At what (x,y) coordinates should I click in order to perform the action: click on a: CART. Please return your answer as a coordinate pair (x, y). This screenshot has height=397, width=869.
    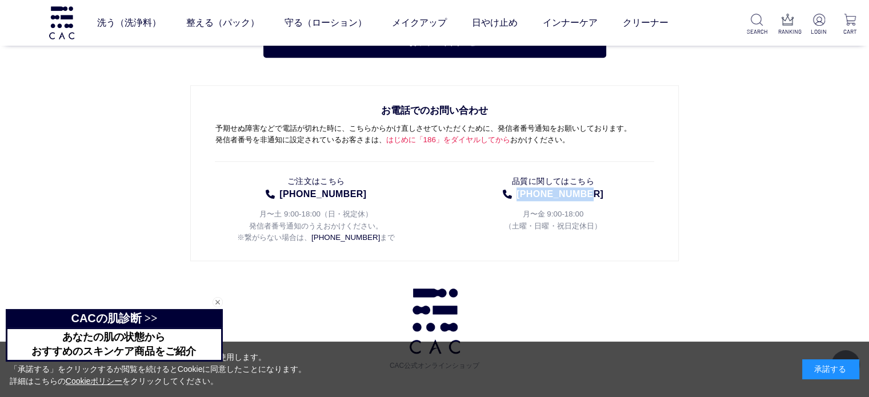
    Looking at the image, I should click on (849, 25).